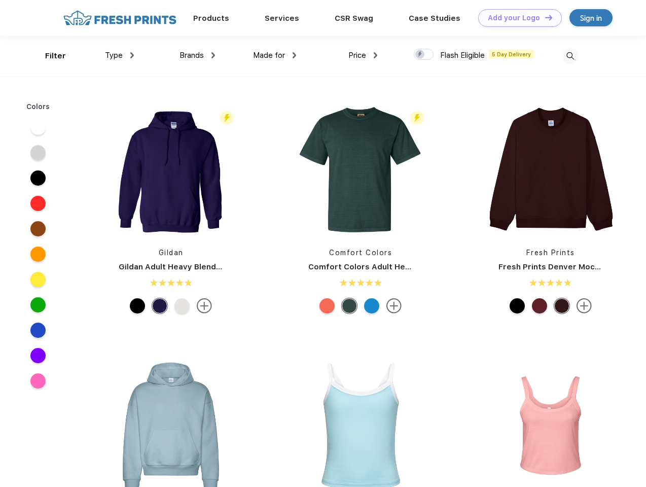 This screenshot has height=487, width=646. What do you see at coordinates (38, 107) in the screenshot?
I see `div: Colors` at bounding box center [38, 107].